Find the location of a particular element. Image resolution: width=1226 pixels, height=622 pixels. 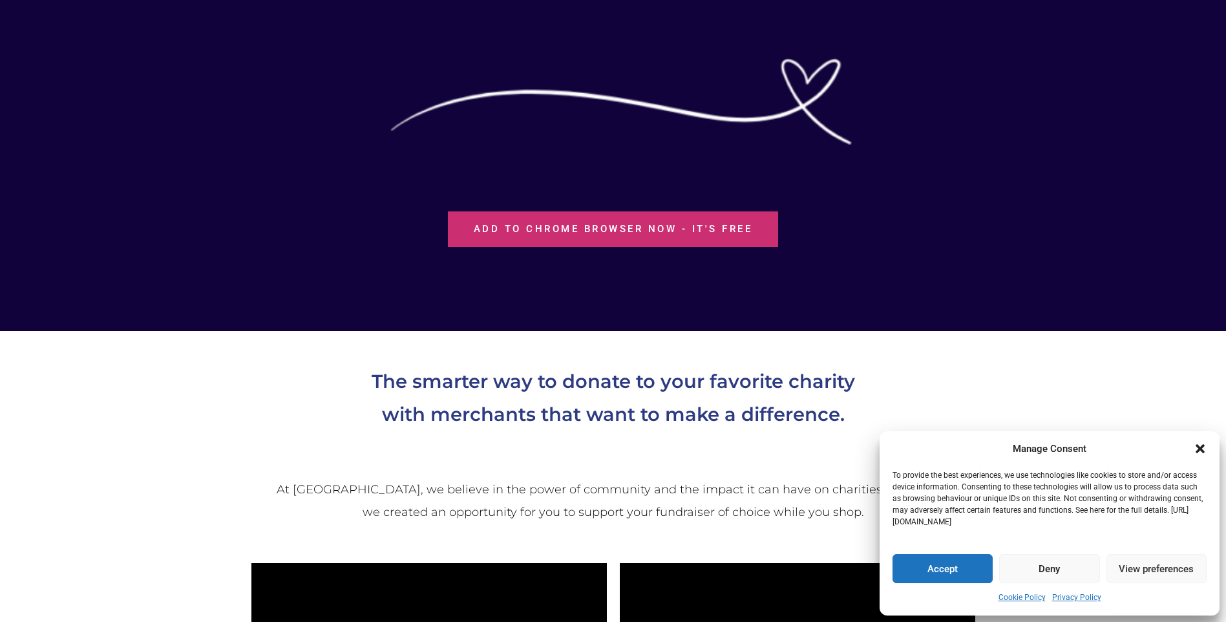

button: Accept is located at coordinates (942, 568).